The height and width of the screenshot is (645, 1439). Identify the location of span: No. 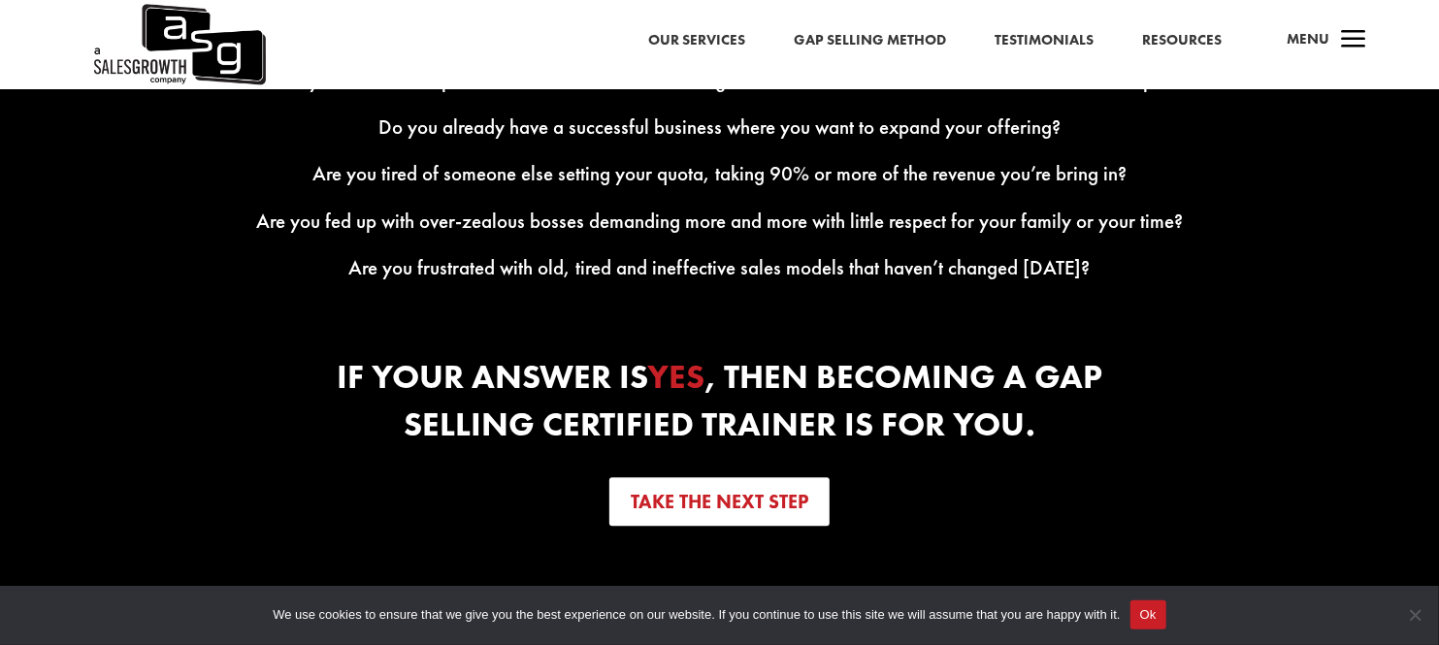
(1415, 615).